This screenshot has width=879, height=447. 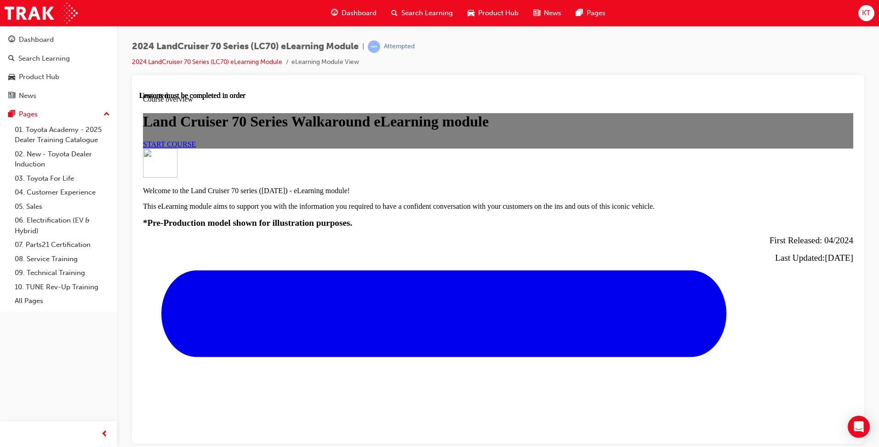 I want to click on a: 10. TUNE Rev-Up Training, so click(x=62, y=287).